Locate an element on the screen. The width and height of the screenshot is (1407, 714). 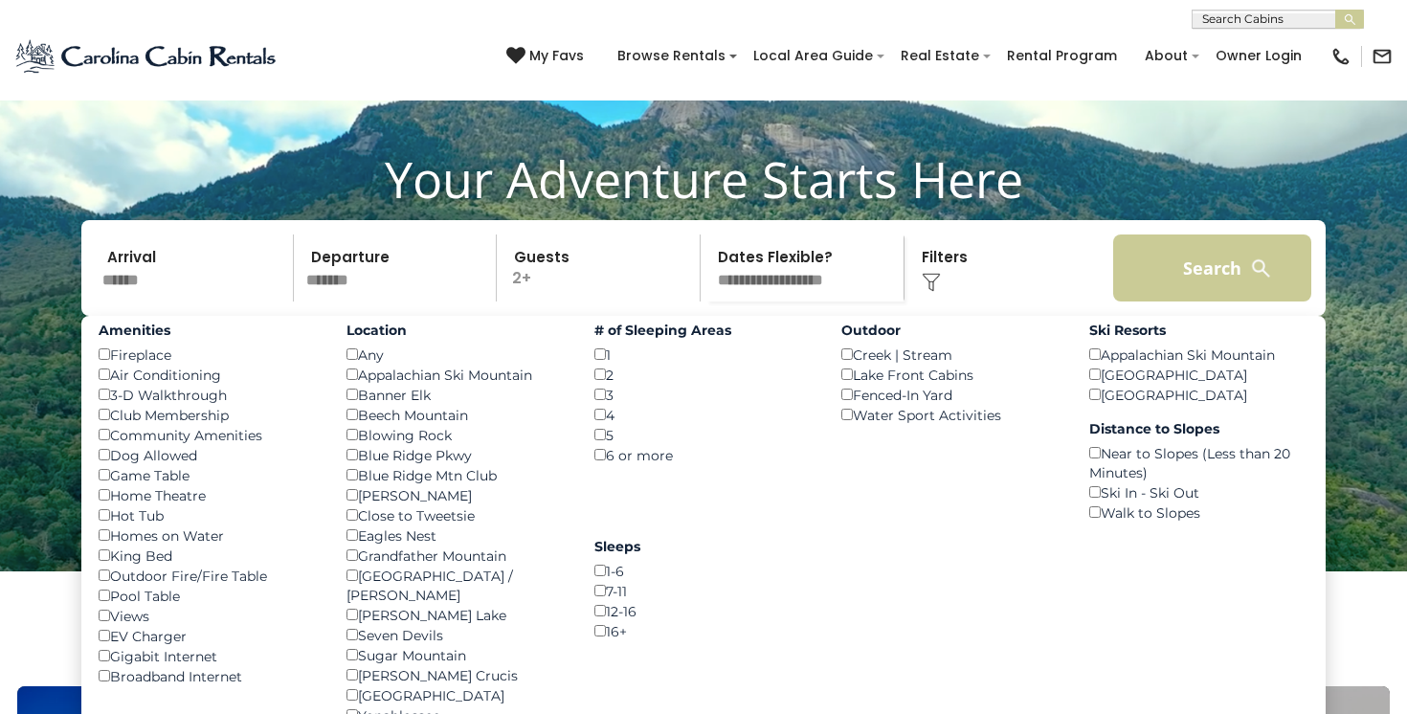
h3: Select Your Destination is located at coordinates (703, 653).